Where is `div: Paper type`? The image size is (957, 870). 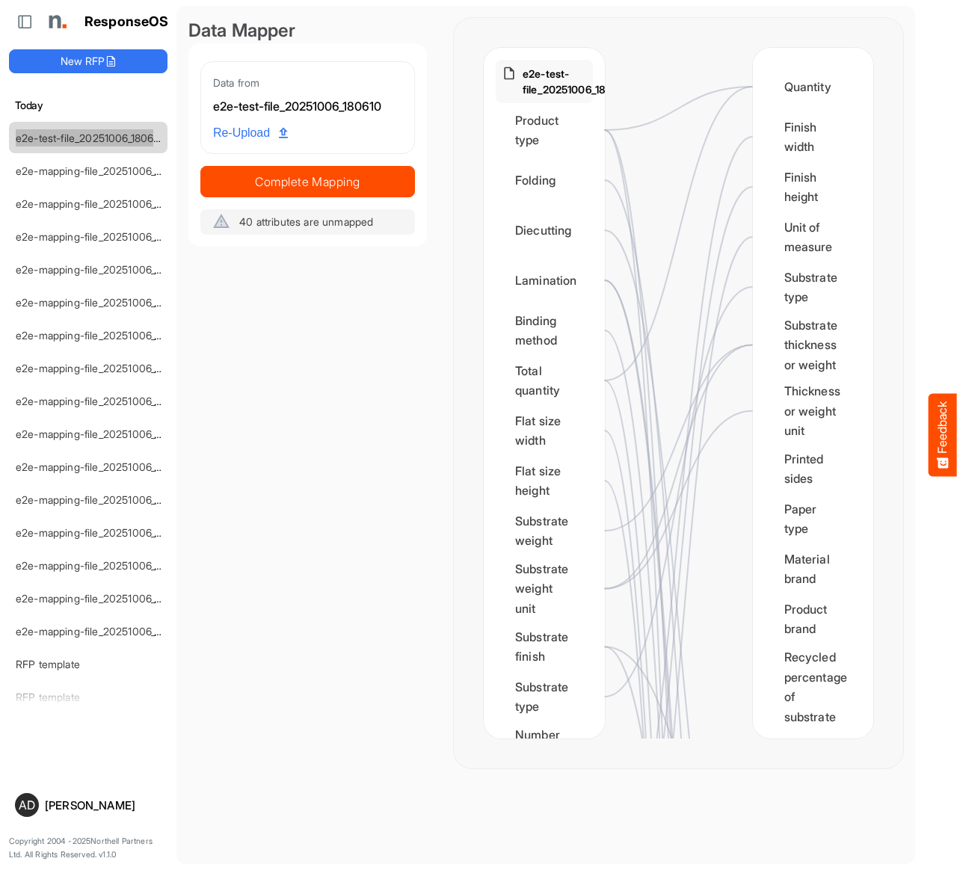
div: Paper type is located at coordinates (813, 519).